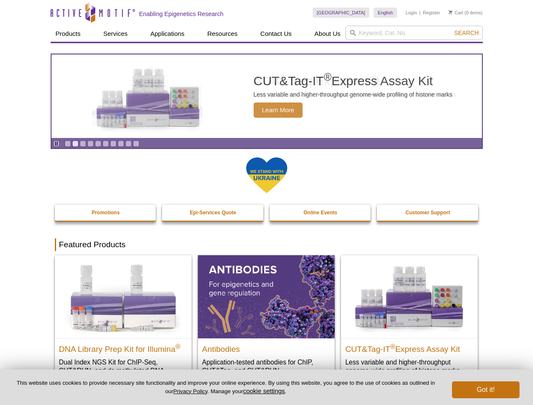 This screenshot has height=405, width=533. What do you see at coordinates (226, 388) in the screenshot?
I see `p: This website uses cookies to provide necessary site functionality and improve your online experie...` at bounding box center [226, 388].